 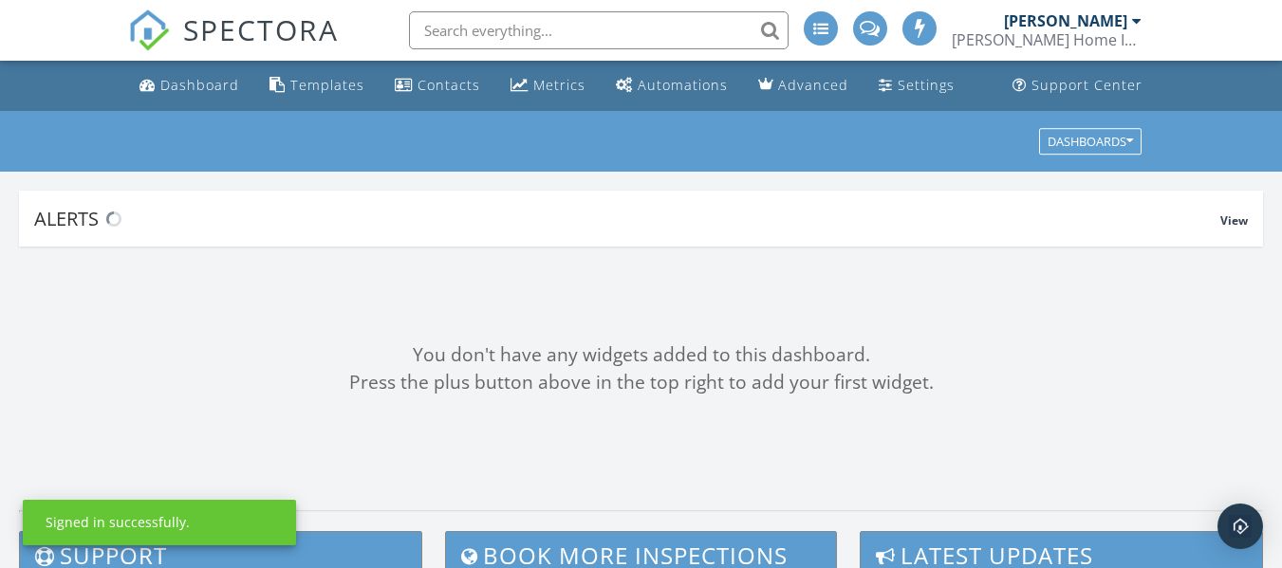 I want to click on a: Templates, so click(x=317, y=85).